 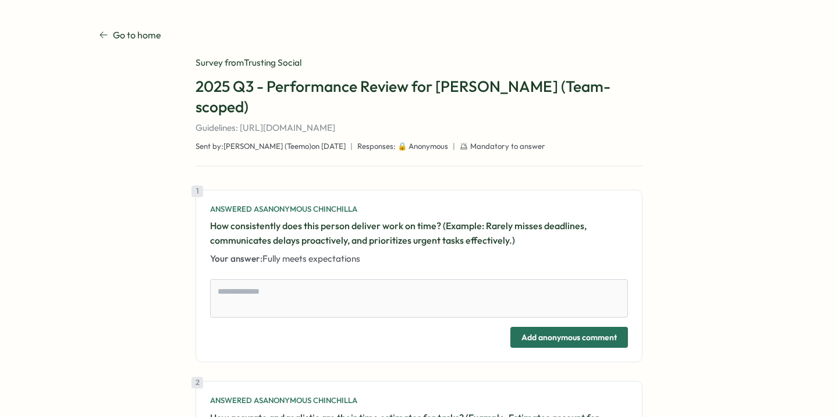 What do you see at coordinates (197, 383) in the screenshot?
I see `div: 2` at bounding box center [197, 383].